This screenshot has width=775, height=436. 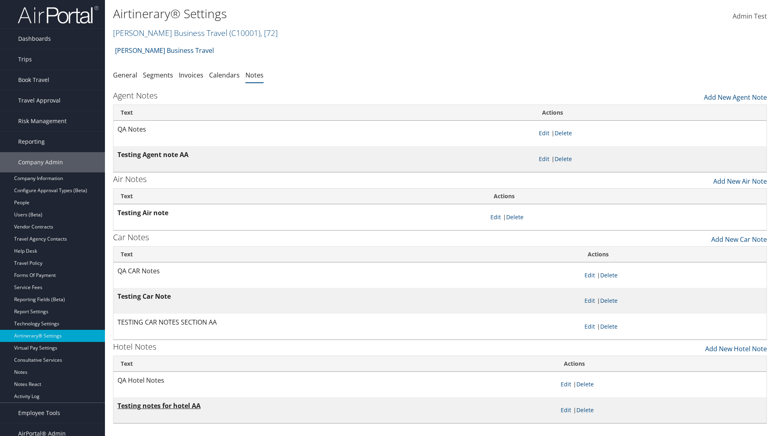 What do you see at coordinates (224, 75) in the screenshot?
I see `a: Calendars` at bounding box center [224, 75].